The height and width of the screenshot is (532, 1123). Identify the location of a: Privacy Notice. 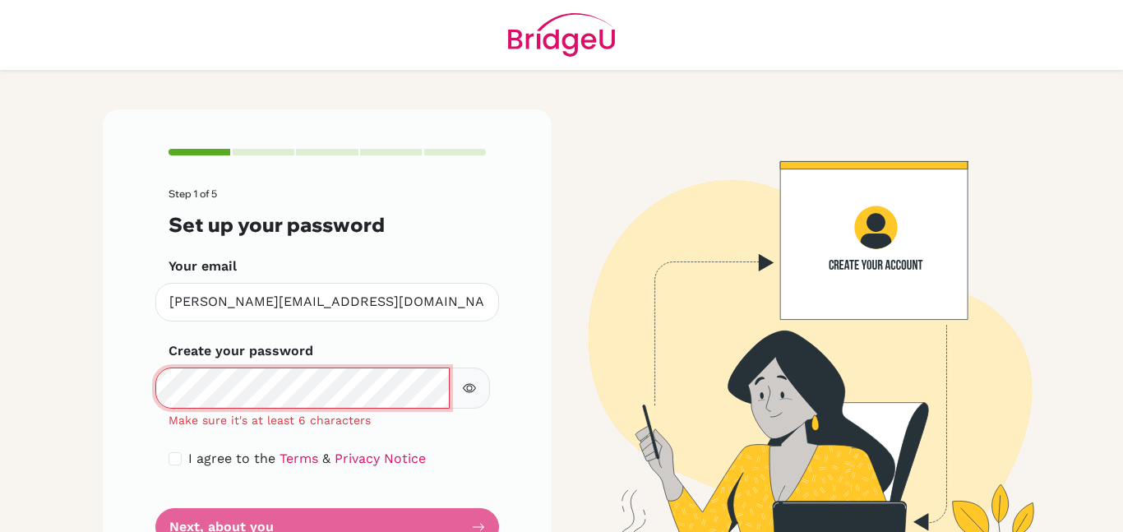
(380, 458).